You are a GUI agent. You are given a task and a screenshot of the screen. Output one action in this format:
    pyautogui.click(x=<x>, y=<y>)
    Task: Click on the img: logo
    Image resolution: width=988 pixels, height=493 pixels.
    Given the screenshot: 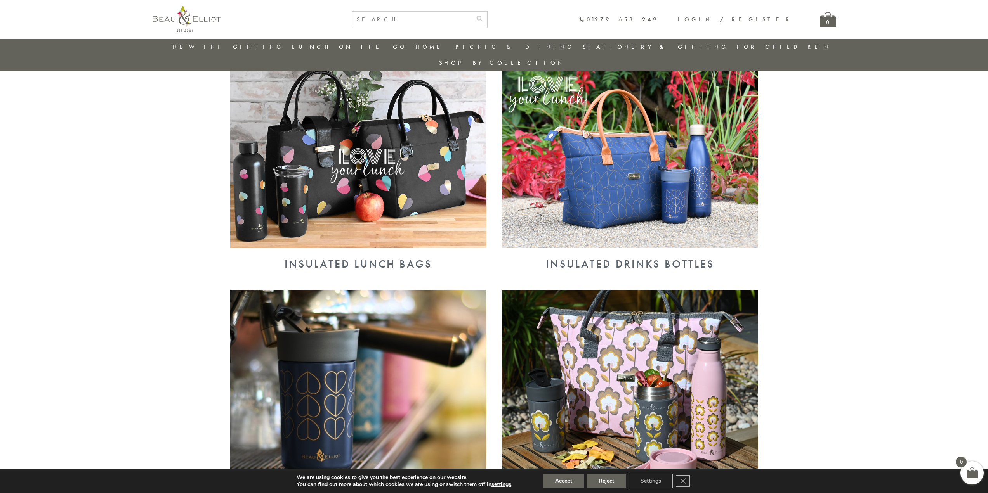 What is the action you would take?
    pyautogui.click(x=186, y=19)
    